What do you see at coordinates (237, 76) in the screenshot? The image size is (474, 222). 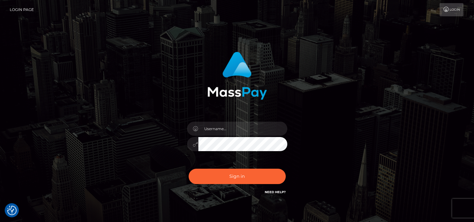 I see `img: MassPay Login` at bounding box center [237, 76].